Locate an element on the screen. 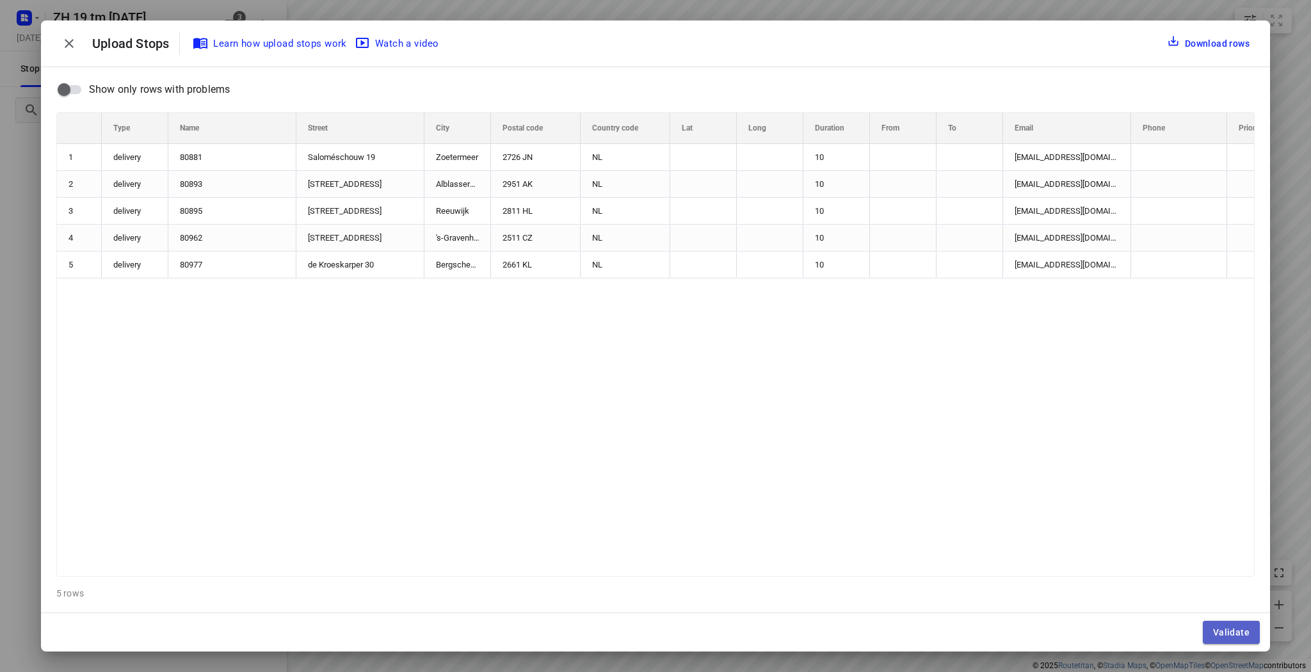  div: 5 is located at coordinates (79, 264).